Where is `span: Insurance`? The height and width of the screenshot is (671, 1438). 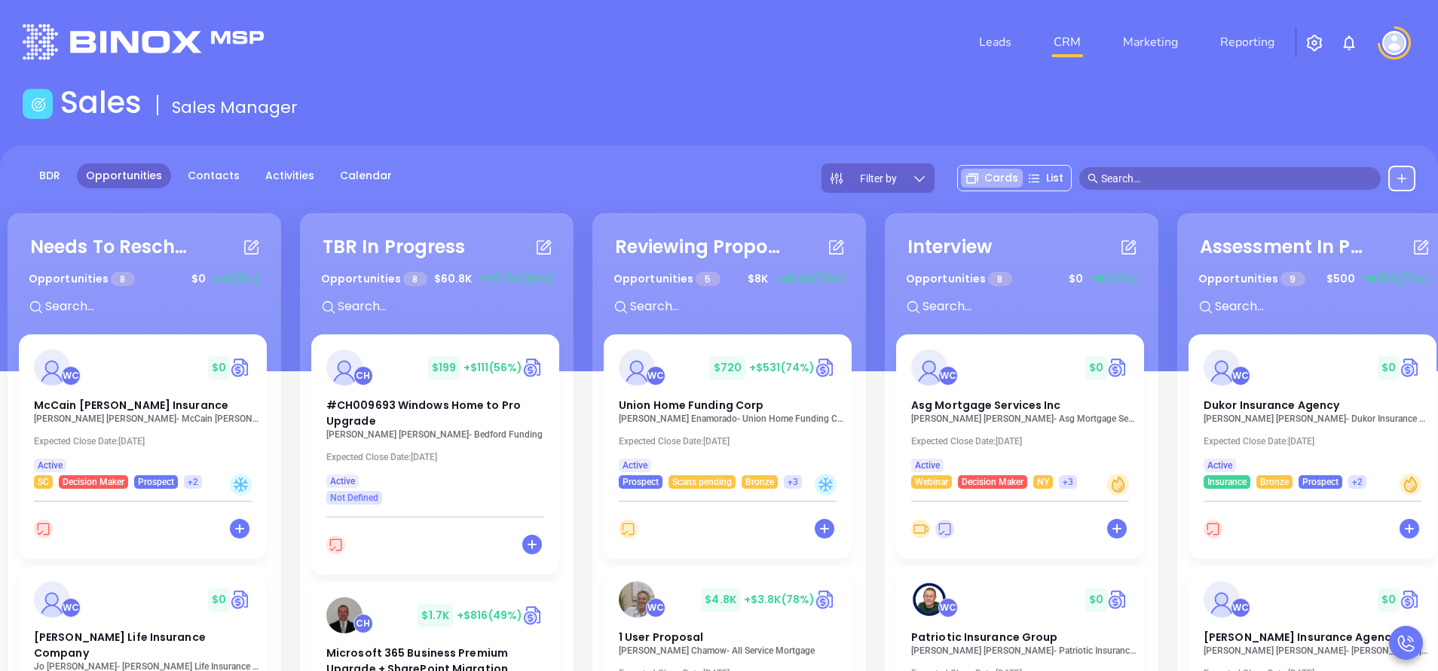
span: Insurance is located at coordinates (1227, 482).